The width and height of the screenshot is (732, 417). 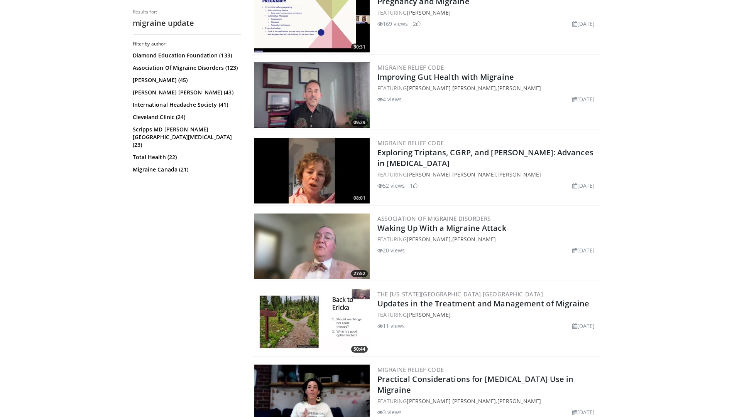 I want to click on li: 11 views, so click(x=391, y=326).